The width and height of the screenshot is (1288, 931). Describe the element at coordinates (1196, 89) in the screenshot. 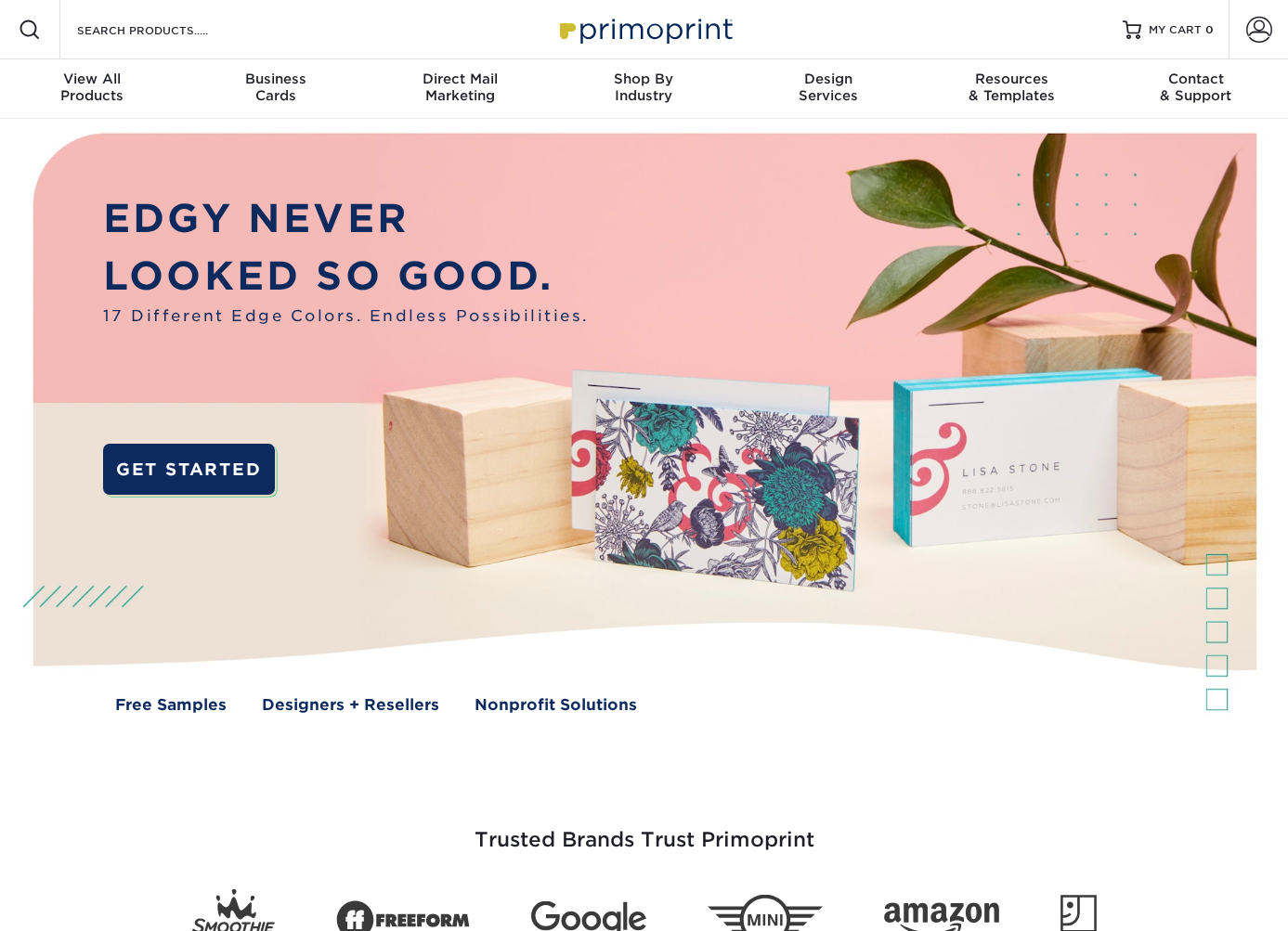

I see `a: Contact& Support` at that location.